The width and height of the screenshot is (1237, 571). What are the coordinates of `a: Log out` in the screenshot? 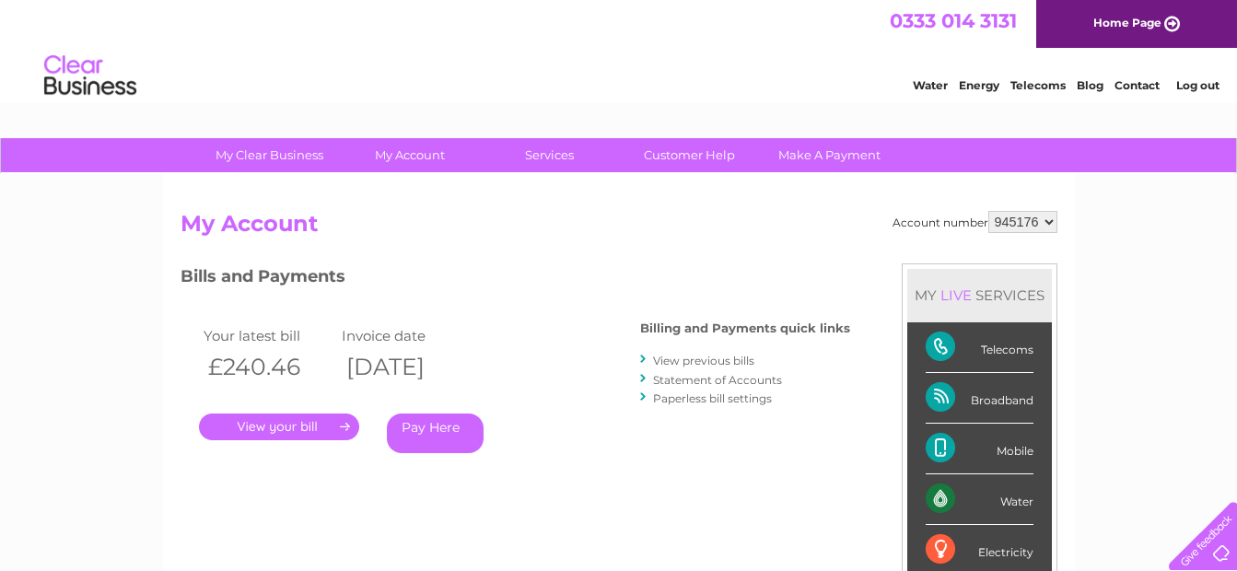 It's located at (1197, 85).